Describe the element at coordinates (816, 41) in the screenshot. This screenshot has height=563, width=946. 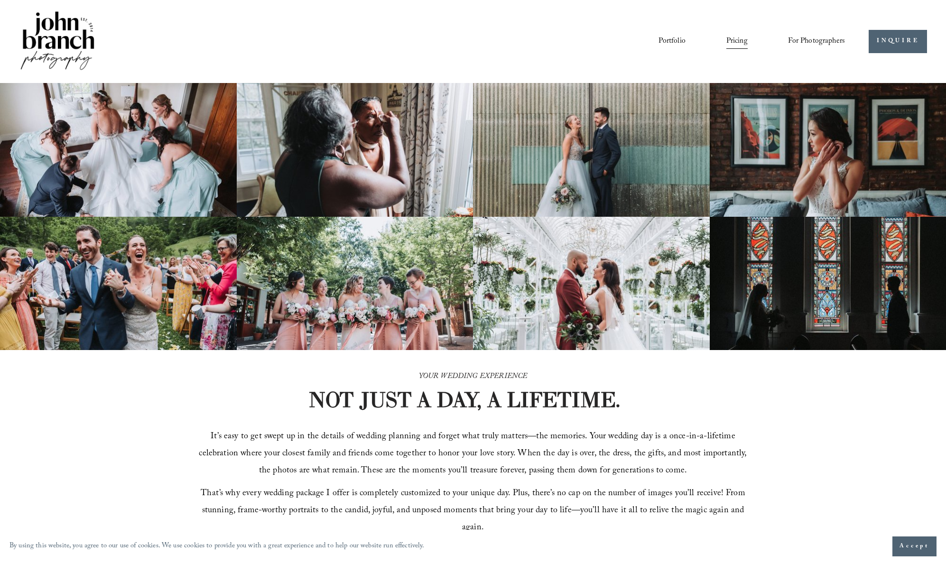
I see `span: For Photographers` at that location.